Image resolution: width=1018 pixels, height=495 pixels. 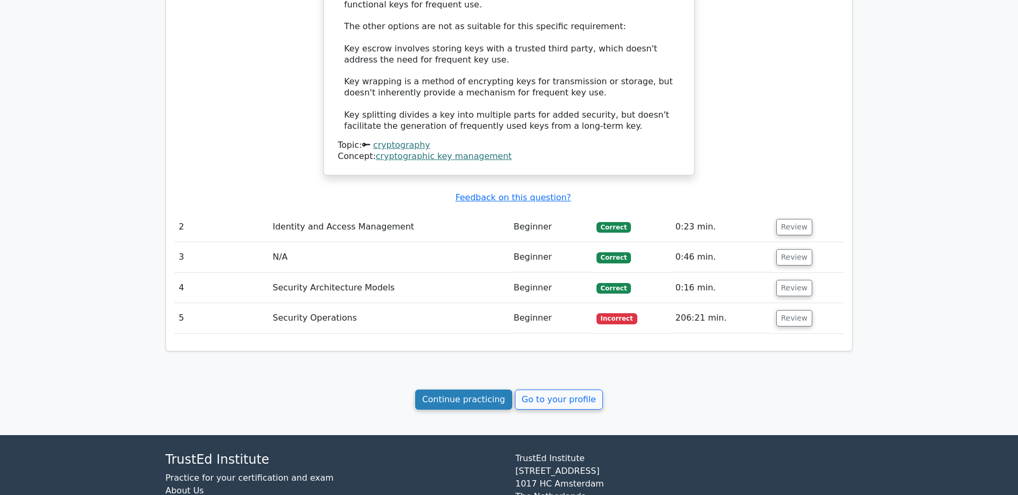 I want to click on a: cryptographic key management, so click(x=444, y=156).